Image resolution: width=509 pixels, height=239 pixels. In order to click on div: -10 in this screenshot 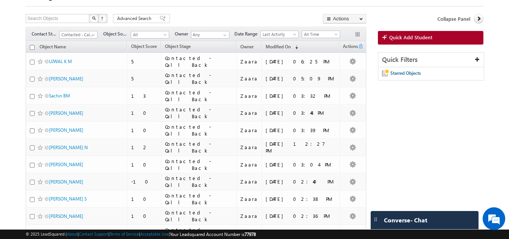, I will do `click(144, 181)`.